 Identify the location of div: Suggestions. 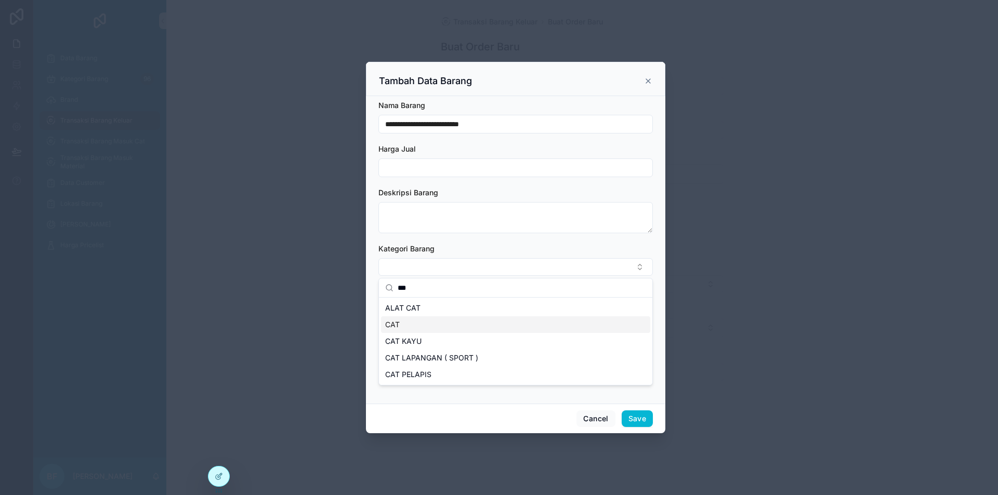
(516, 342).